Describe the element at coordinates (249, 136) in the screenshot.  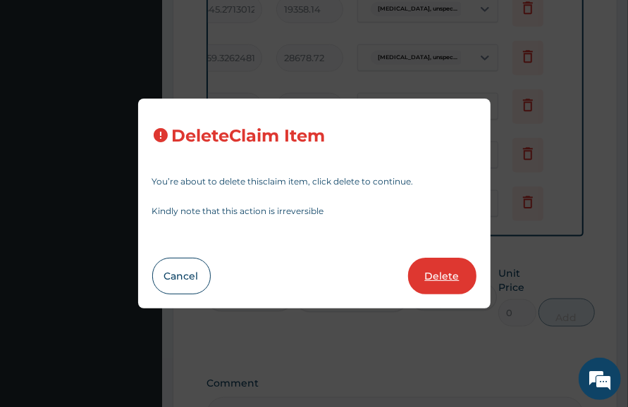
I see `h3: Delete Claim Item` at that location.